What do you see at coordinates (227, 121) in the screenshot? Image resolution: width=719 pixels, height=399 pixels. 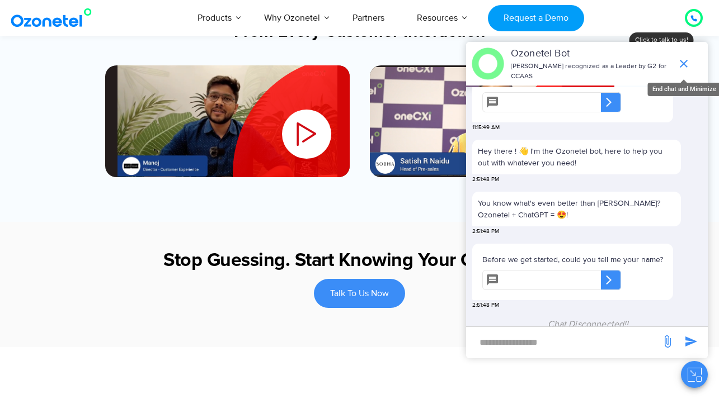 I see `a: Kapiva.png` at bounding box center [227, 121].